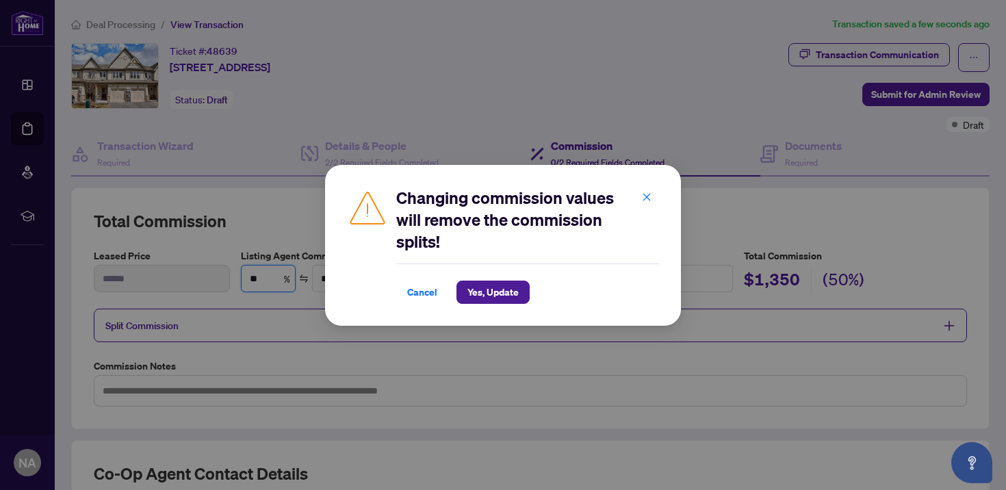 This screenshot has height=490, width=1006. I want to click on button: Cancel, so click(422, 292).